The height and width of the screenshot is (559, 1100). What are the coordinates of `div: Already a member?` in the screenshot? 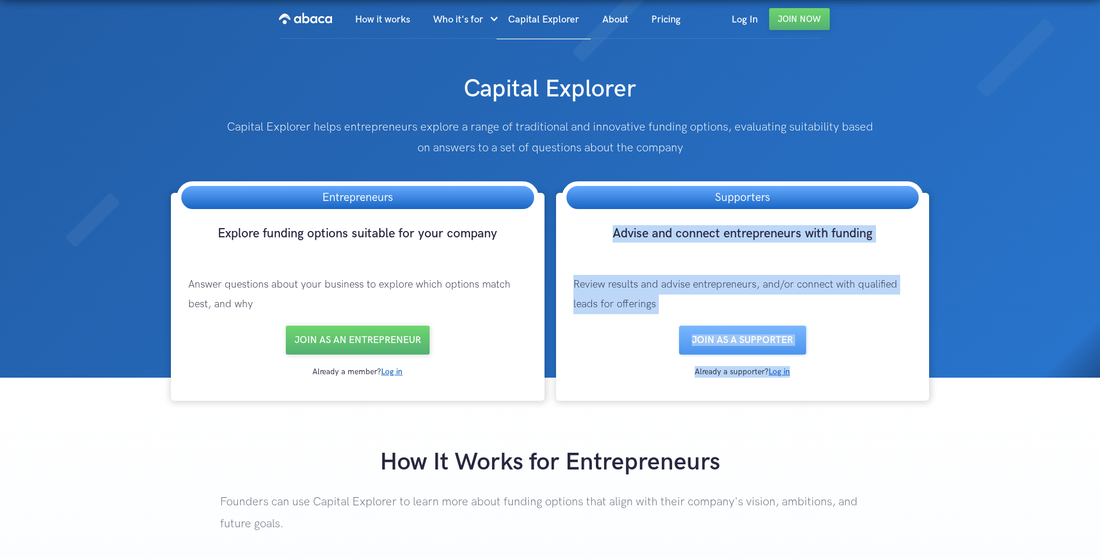 It's located at (358, 372).